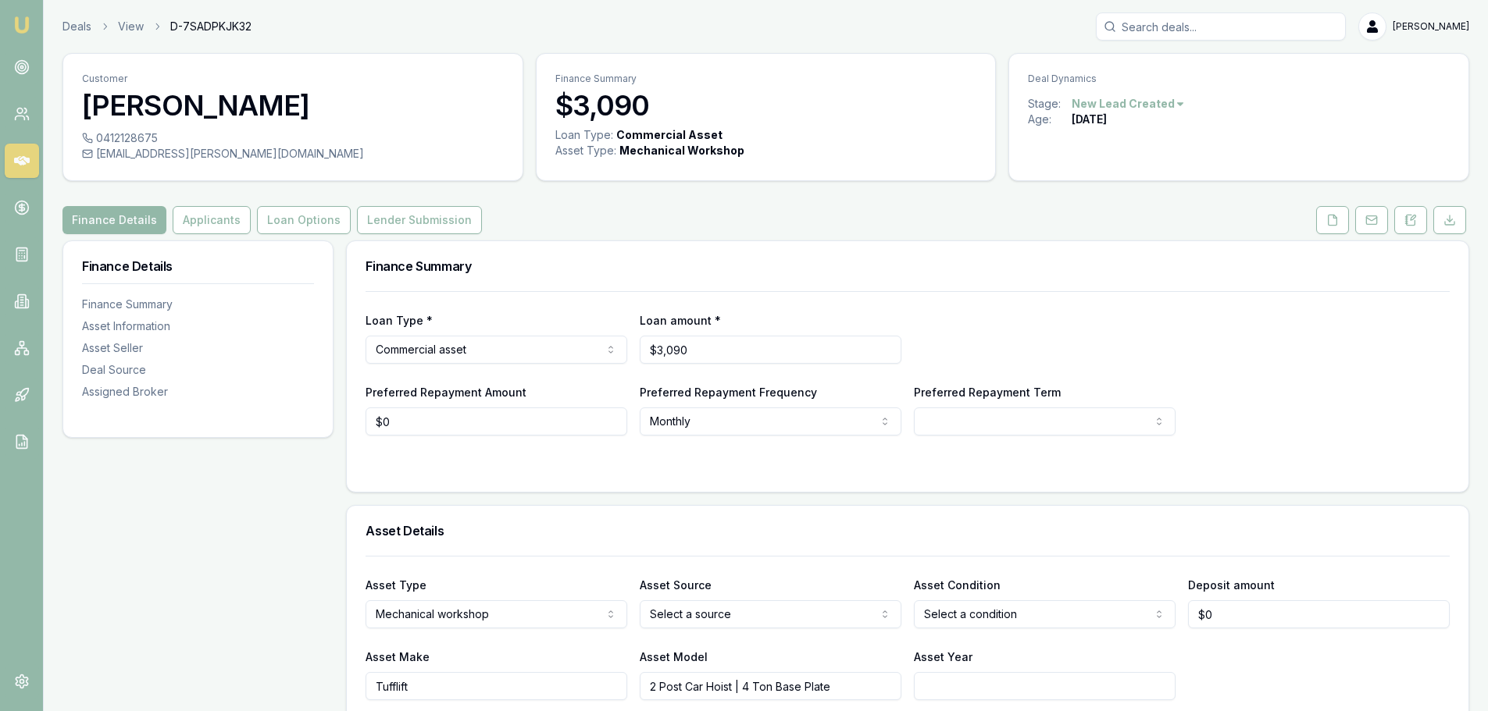 Image resolution: width=1488 pixels, height=711 pixels. Describe the element at coordinates (1231, 585) in the screenshot. I see `label: Deposit amount` at that location.